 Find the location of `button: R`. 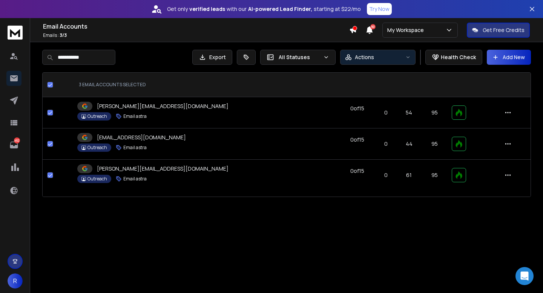

button: R is located at coordinates (15, 281).